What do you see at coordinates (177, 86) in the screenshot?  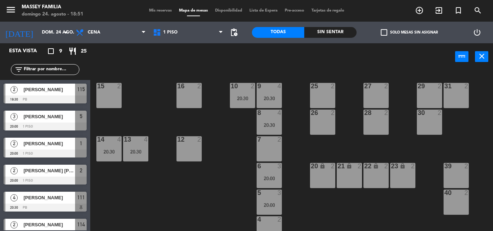 I see `div: 16` at bounding box center [177, 86].